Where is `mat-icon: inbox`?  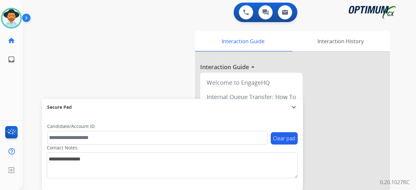
mat-icon: inbox is located at coordinates (11, 59).